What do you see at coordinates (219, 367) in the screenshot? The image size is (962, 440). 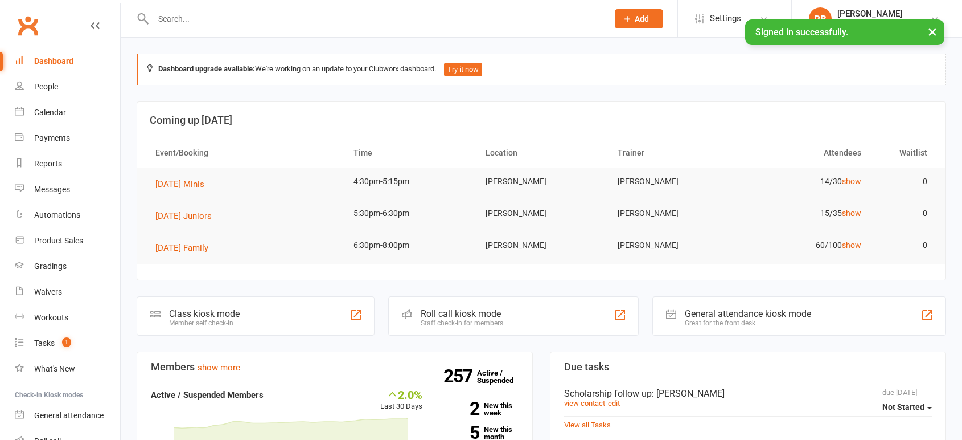 I see `a: show more` at bounding box center [219, 367].